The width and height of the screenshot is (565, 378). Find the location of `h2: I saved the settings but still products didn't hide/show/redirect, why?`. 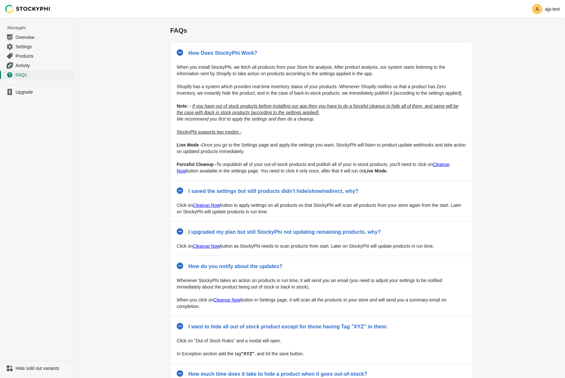

h2: I saved the settings but still products didn't hide/show/redirect, why? is located at coordinates (274, 191).